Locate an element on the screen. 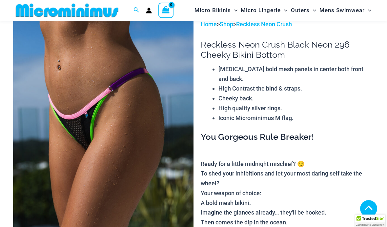  div: TrustedSite Certified is located at coordinates (370, 221).